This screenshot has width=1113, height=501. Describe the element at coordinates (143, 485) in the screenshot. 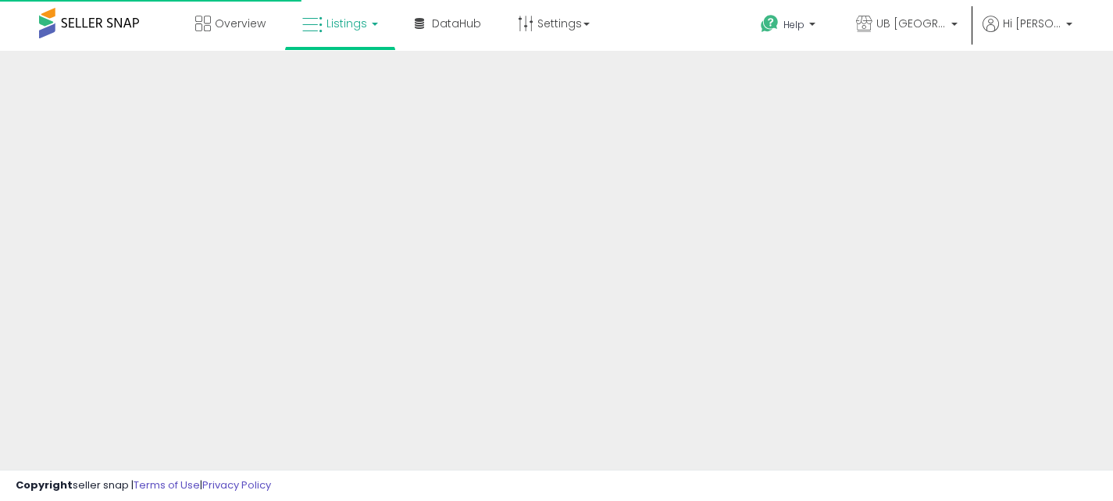

I see `div: seller snap | |` at that location.